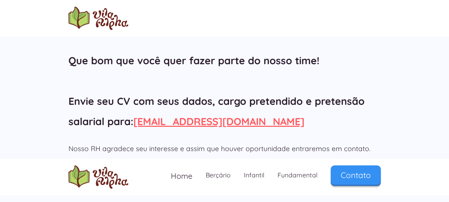 This screenshot has width=449, height=202. I want to click on a: Fundamental, so click(298, 175).